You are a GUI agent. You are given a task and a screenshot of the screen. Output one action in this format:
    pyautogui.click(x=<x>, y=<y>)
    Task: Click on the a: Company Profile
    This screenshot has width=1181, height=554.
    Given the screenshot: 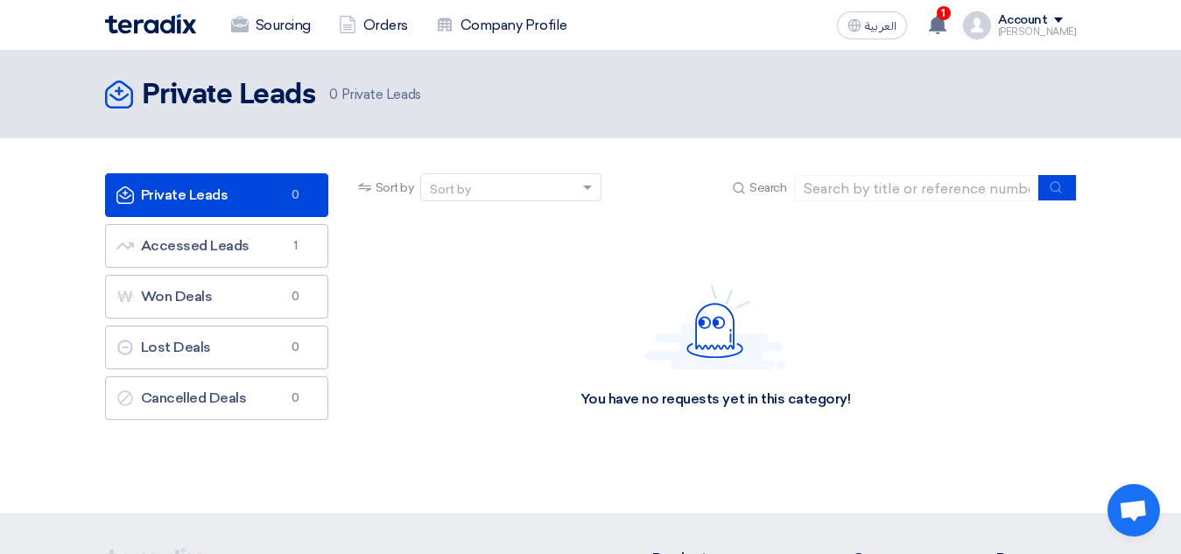 What is the action you would take?
    pyautogui.click(x=502, y=25)
    